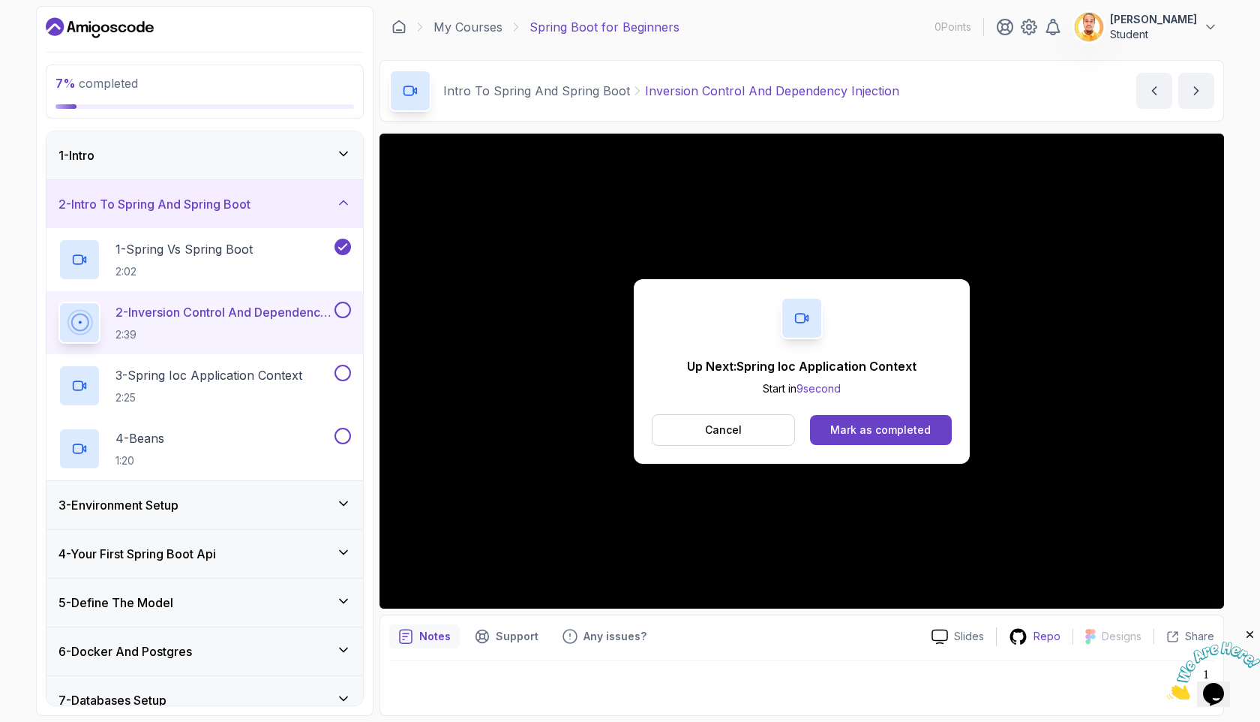  Describe the element at coordinates (125, 651) in the screenshot. I see `h3: 6 - Docker And Postgres` at that location.